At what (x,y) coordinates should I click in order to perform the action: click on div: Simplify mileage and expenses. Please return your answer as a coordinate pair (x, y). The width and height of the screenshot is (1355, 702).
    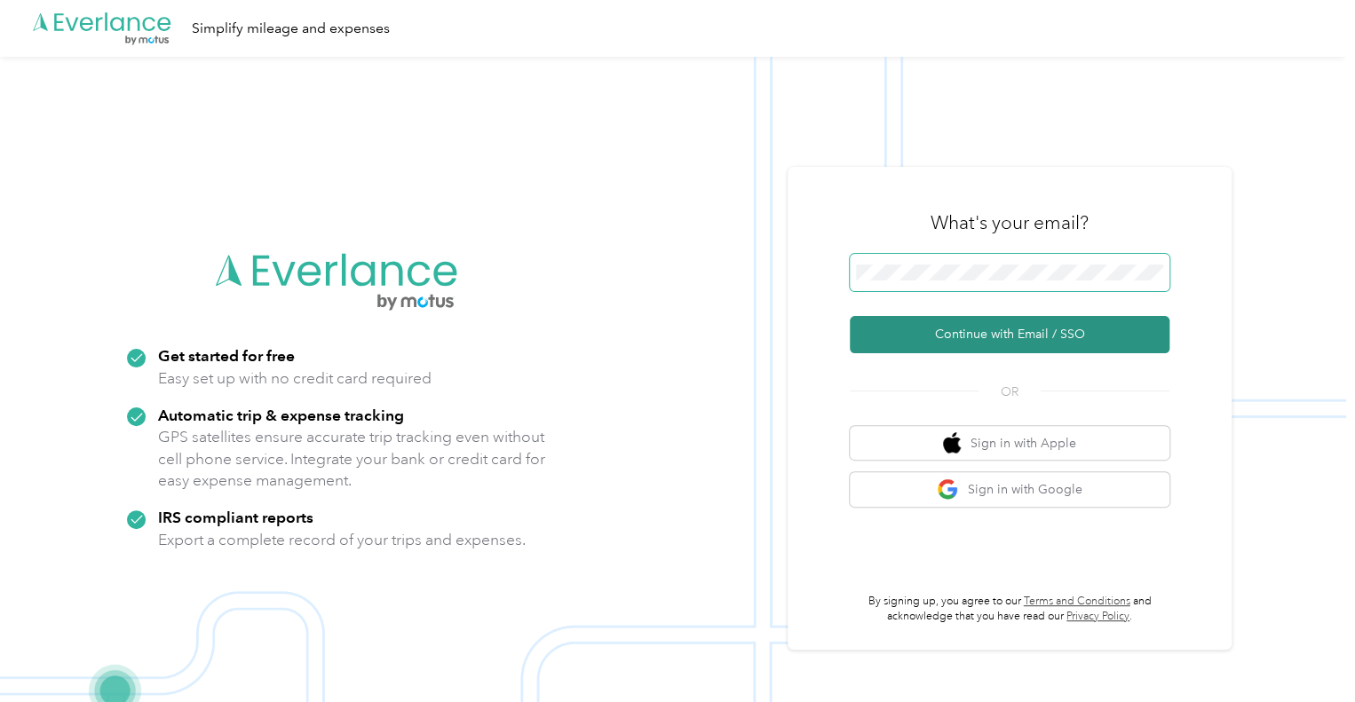
    Looking at the image, I should click on (290, 28).